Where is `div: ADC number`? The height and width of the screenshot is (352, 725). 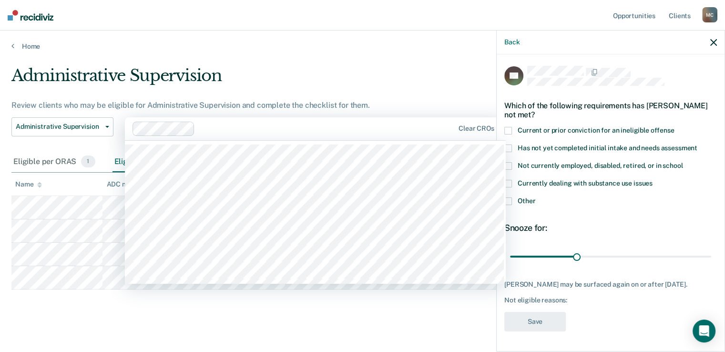 div: ADC number is located at coordinates (130, 184).